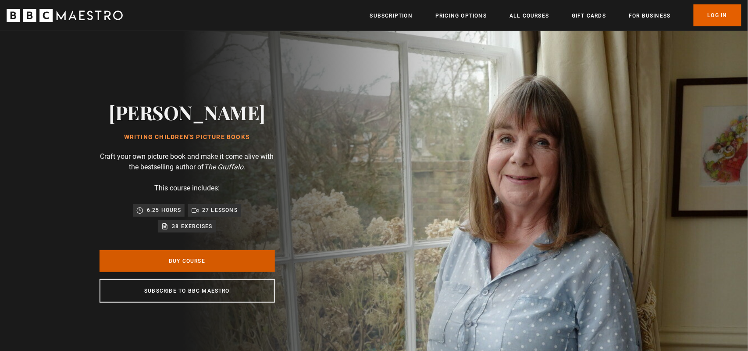 This screenshot has height=351, width=748. What do you see at coordinates (187, 261) in the screenshot?
I see `a: Buy Course` at bounding box center [187, 261].